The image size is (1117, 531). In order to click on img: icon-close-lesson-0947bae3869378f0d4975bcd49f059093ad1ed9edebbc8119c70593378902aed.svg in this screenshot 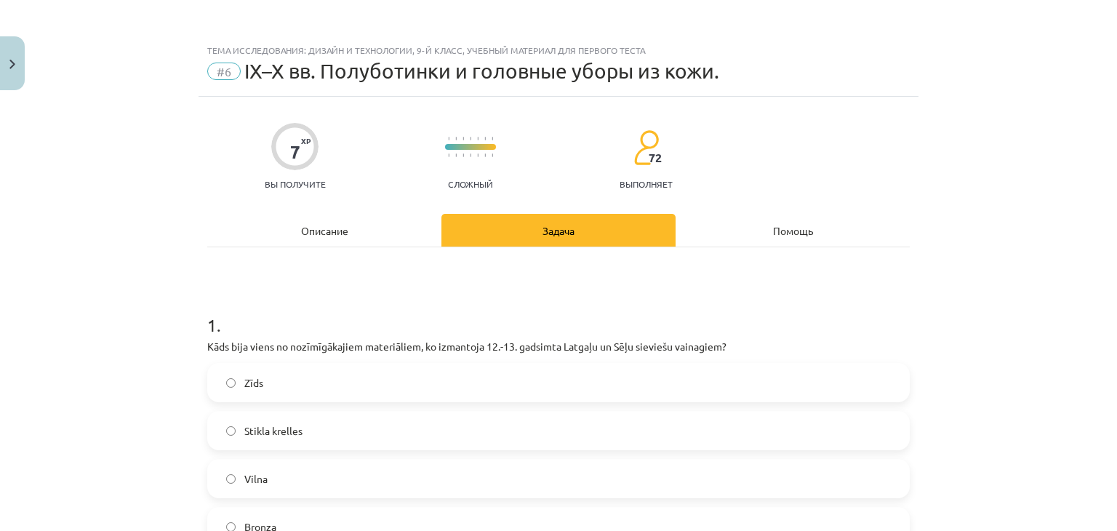, I will do `click(12, 64)`.